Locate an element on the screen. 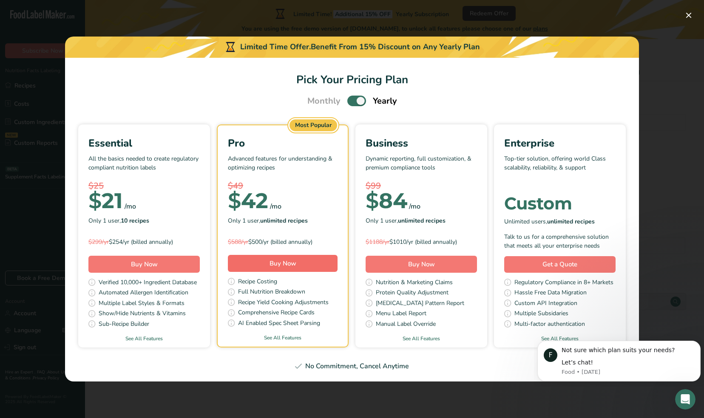 The height and width of the screenshot is (418, 704). span: Recipe Costing is located at coordinates (257, 282).